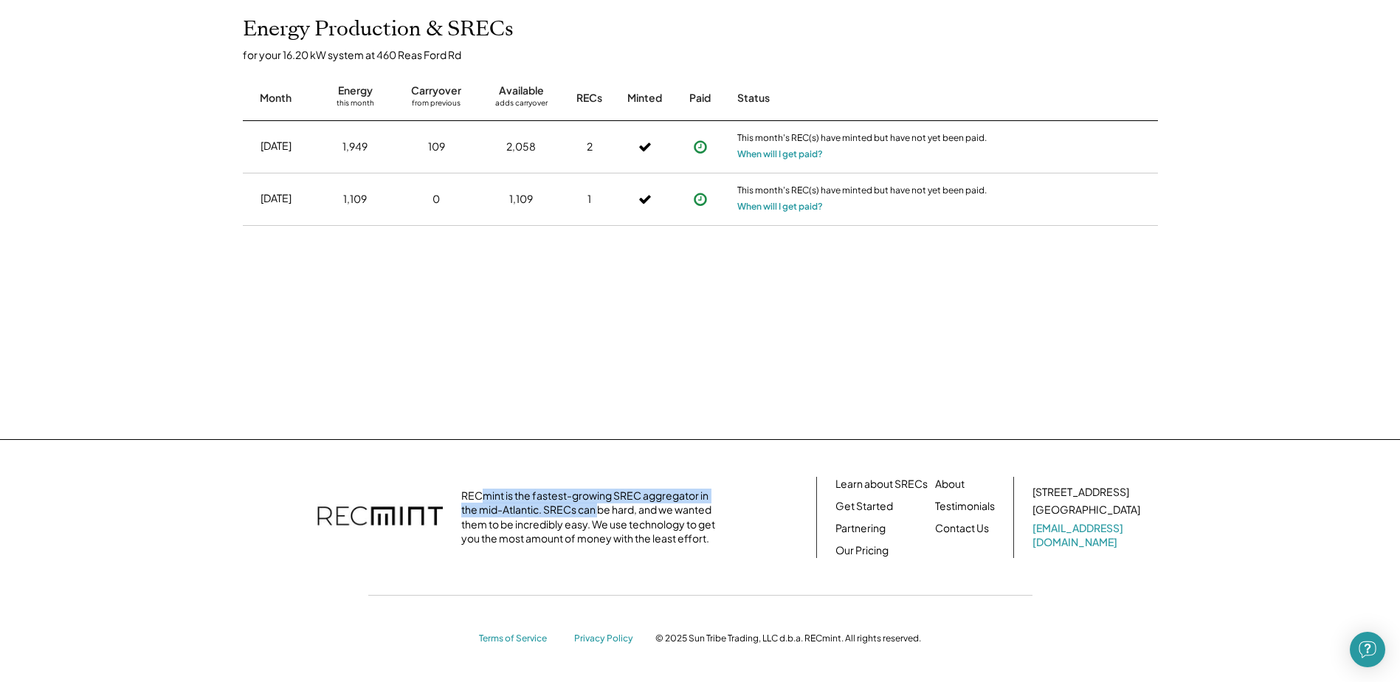 The height and width of the screenshot is (682, 1400). Describe the element at coordinates (589, 199) in the screenshot. I see `div: 1` at that location.